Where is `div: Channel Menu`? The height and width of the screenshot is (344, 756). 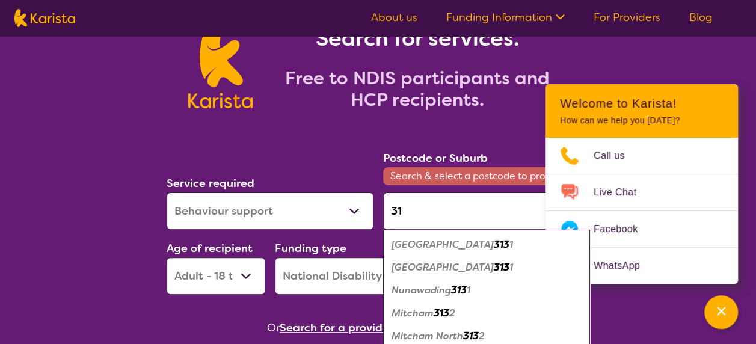 div: Channel Menu is located at coordinates (642, 184).